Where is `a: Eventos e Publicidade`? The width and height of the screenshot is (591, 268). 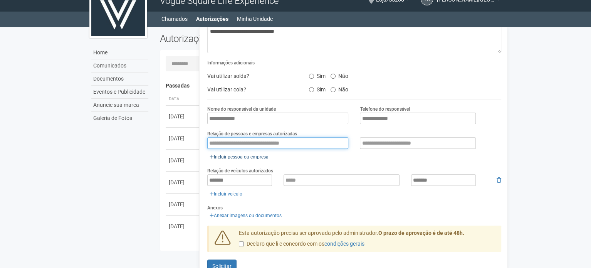
a: Eventos e Publicidade is located at coordinates (120, 92).